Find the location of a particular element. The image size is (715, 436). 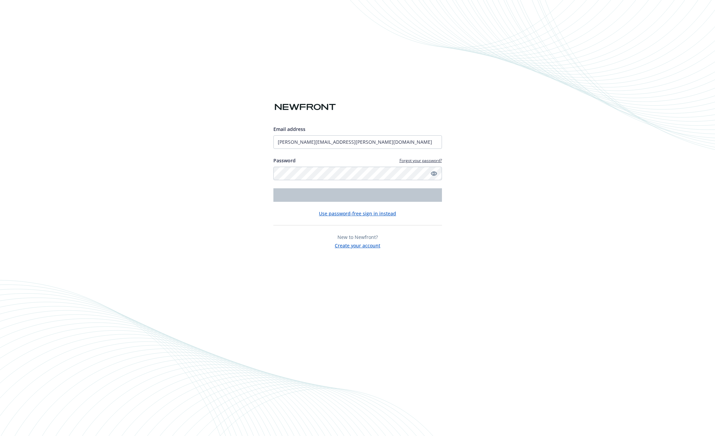

span: Login is located at coordinates (358, 195).